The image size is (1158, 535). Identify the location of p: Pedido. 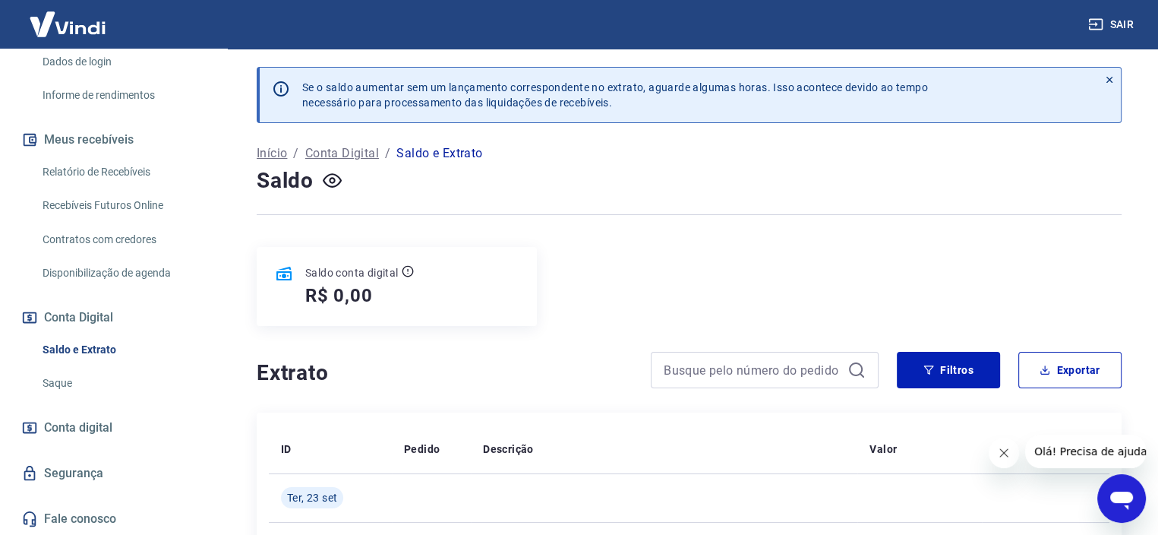
(422, 449).